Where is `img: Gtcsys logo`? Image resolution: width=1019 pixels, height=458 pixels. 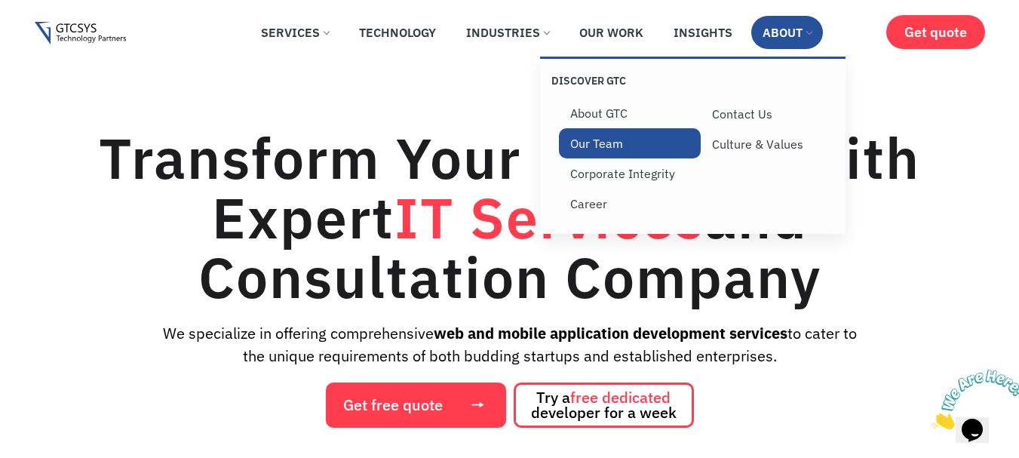
img: Gtcsys logo is located at coordinates (80, 33).